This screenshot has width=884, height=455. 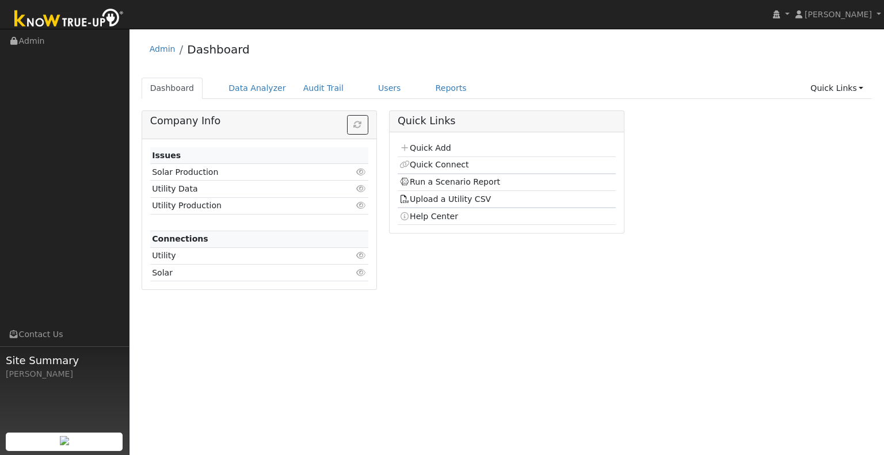 I want to click on a: Users, so click(x=390, y=88).